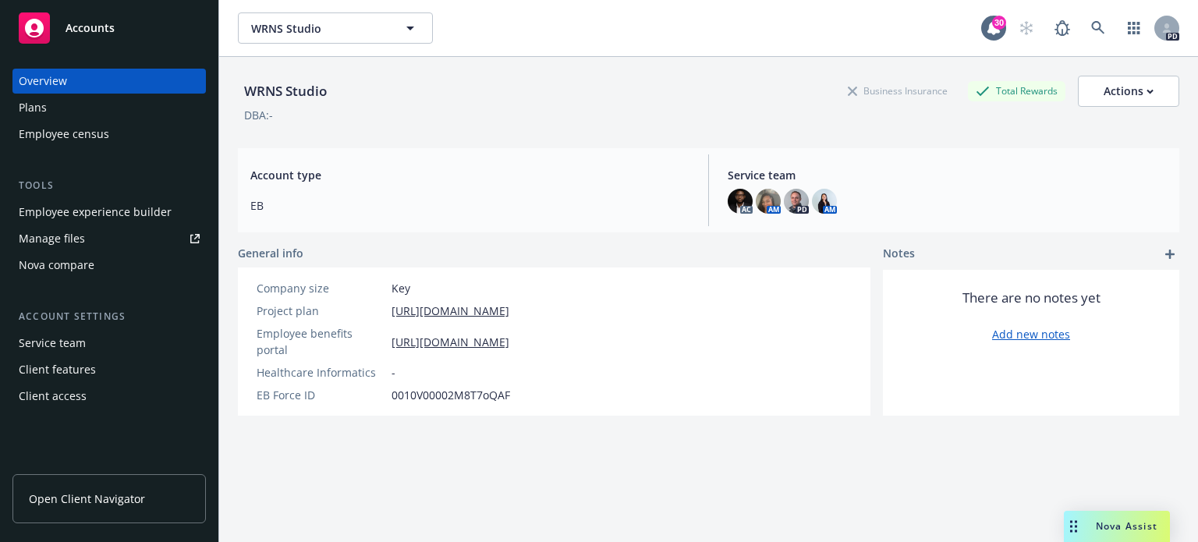  I want to click on span: Nova Assist, so click(1126, 526).